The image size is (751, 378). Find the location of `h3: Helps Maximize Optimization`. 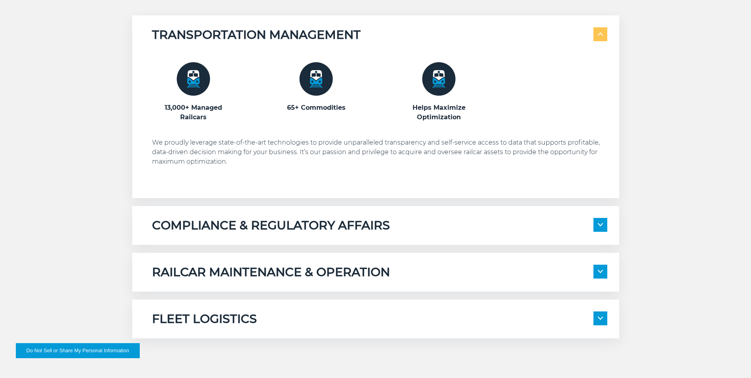

h3: Helps Maximize Optimization is located at coordinates (439, 112).